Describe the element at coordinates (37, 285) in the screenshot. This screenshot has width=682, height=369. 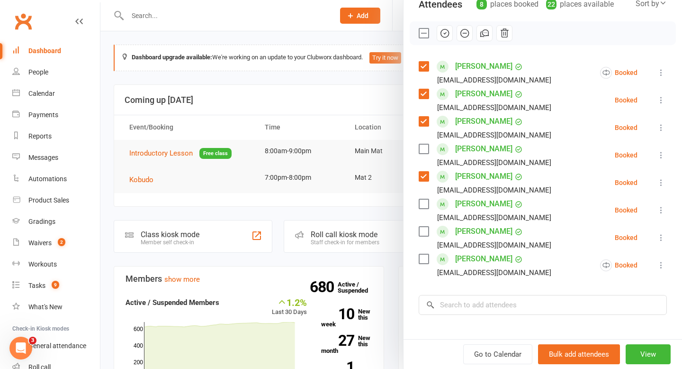
I see `div: Tasks` at that location.